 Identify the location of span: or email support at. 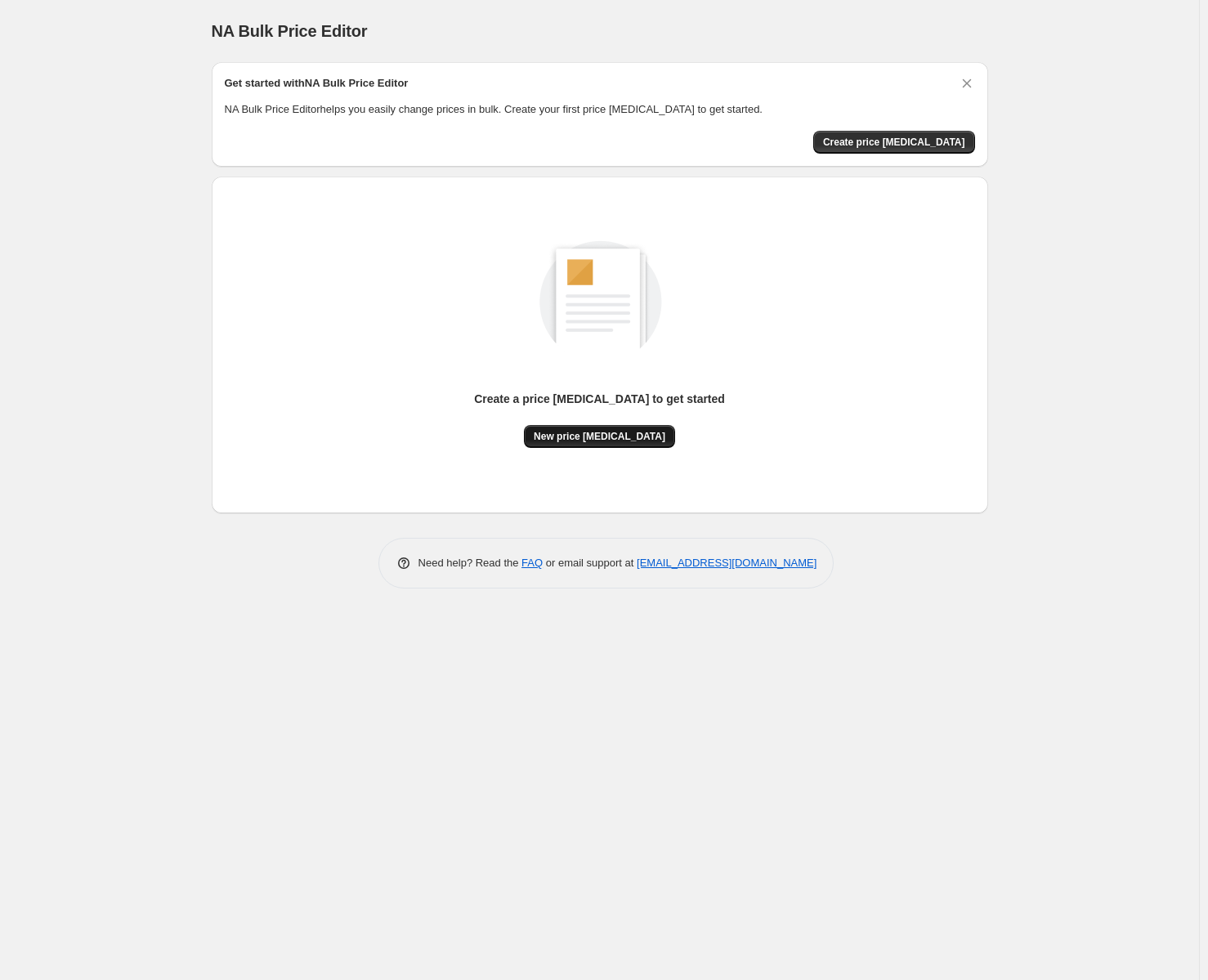
(589, 562).